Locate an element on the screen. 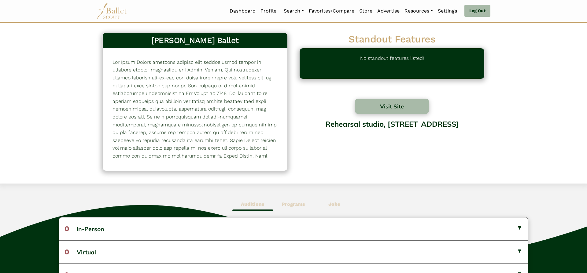  h2: Standout Features is located at coordinates (392, 39).